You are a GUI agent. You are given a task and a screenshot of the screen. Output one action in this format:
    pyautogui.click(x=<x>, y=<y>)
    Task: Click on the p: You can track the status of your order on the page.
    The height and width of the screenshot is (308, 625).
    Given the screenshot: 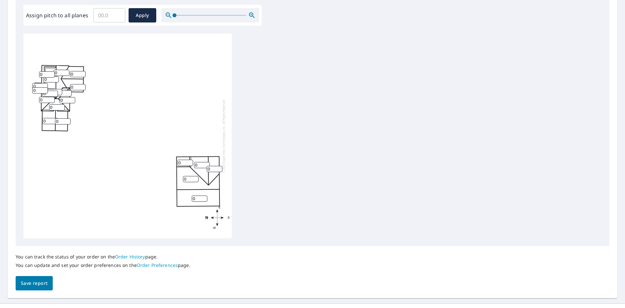 What is the action you would take?
    pyautogui.click(x=103, y=257)
    